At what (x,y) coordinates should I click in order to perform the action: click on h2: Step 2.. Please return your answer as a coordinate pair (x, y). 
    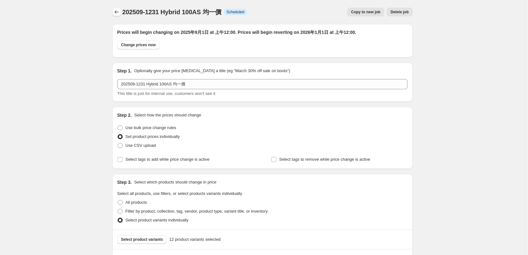
    Looking at the image, I should click on (125, 115).